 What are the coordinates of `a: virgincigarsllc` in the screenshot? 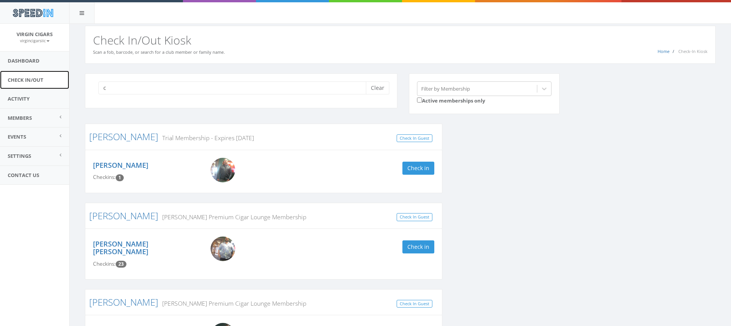 It's located at (35, 40).